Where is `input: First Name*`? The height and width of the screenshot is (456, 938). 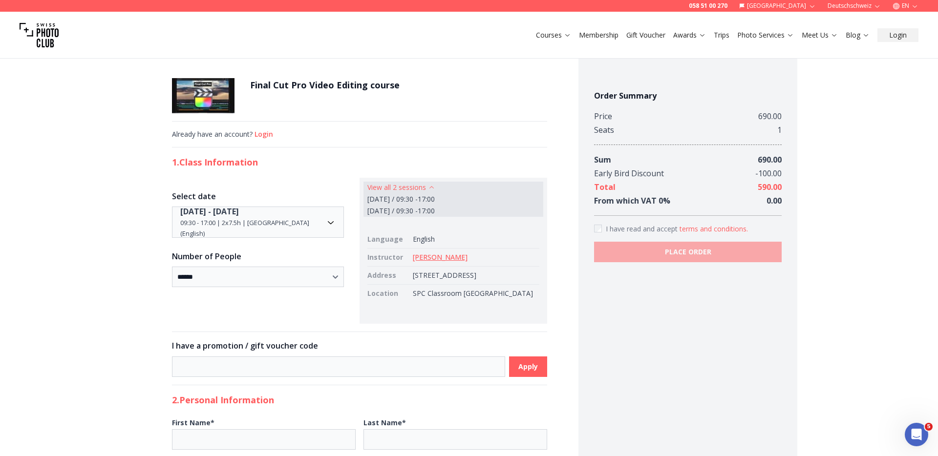 input: First Name* is located at coordinates (264, 440).